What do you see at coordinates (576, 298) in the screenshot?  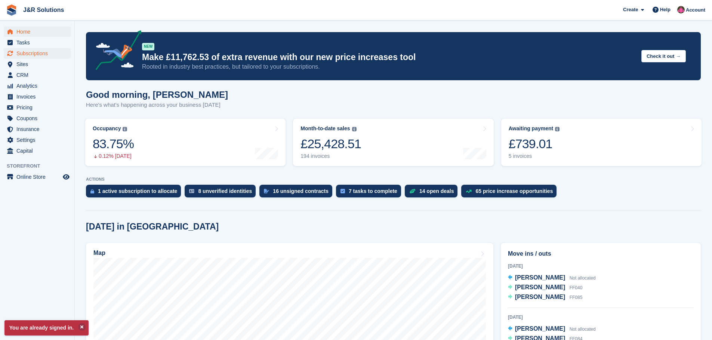 I see `span: FF085` at bounding box center [576, 298].